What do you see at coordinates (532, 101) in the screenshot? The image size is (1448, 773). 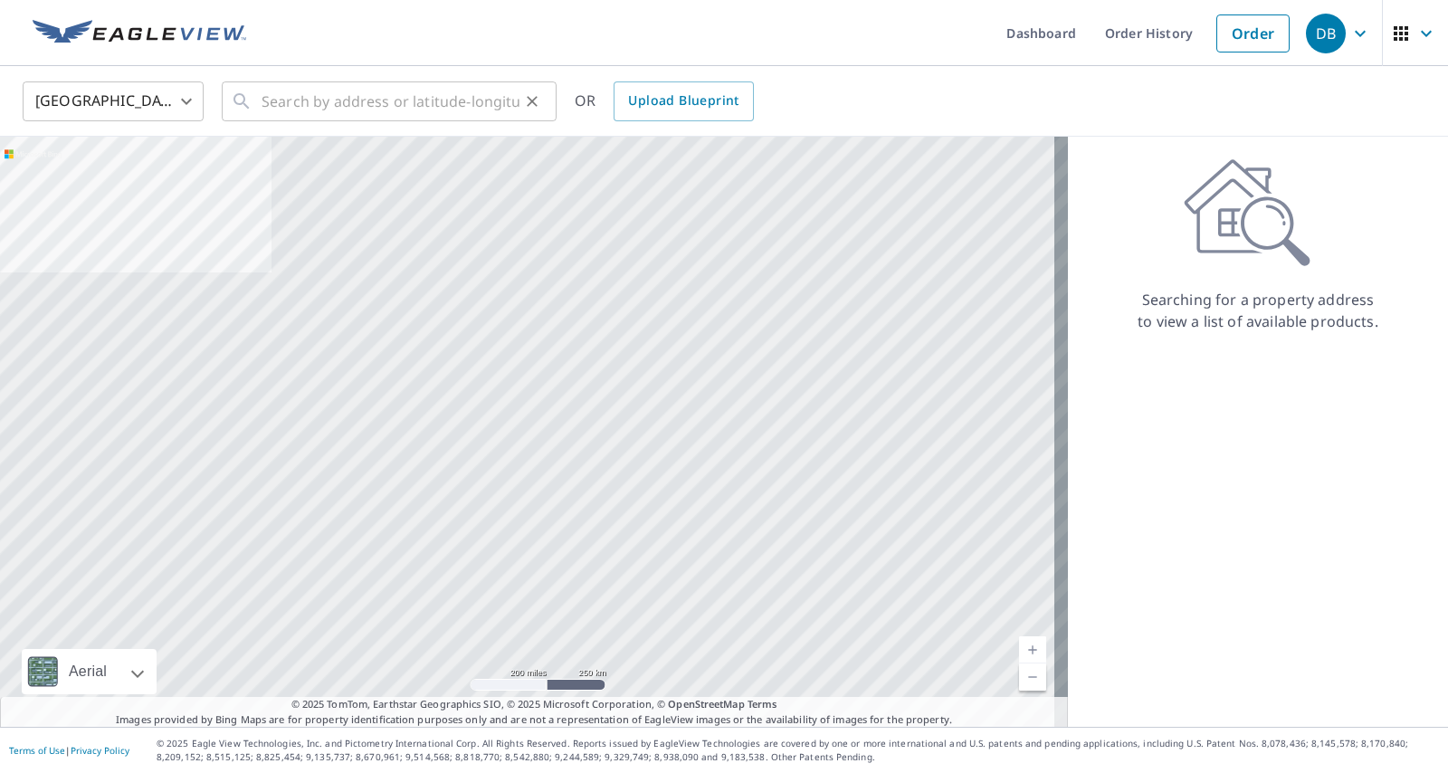 I see `button: Clear` at bounding box center [532, 101].